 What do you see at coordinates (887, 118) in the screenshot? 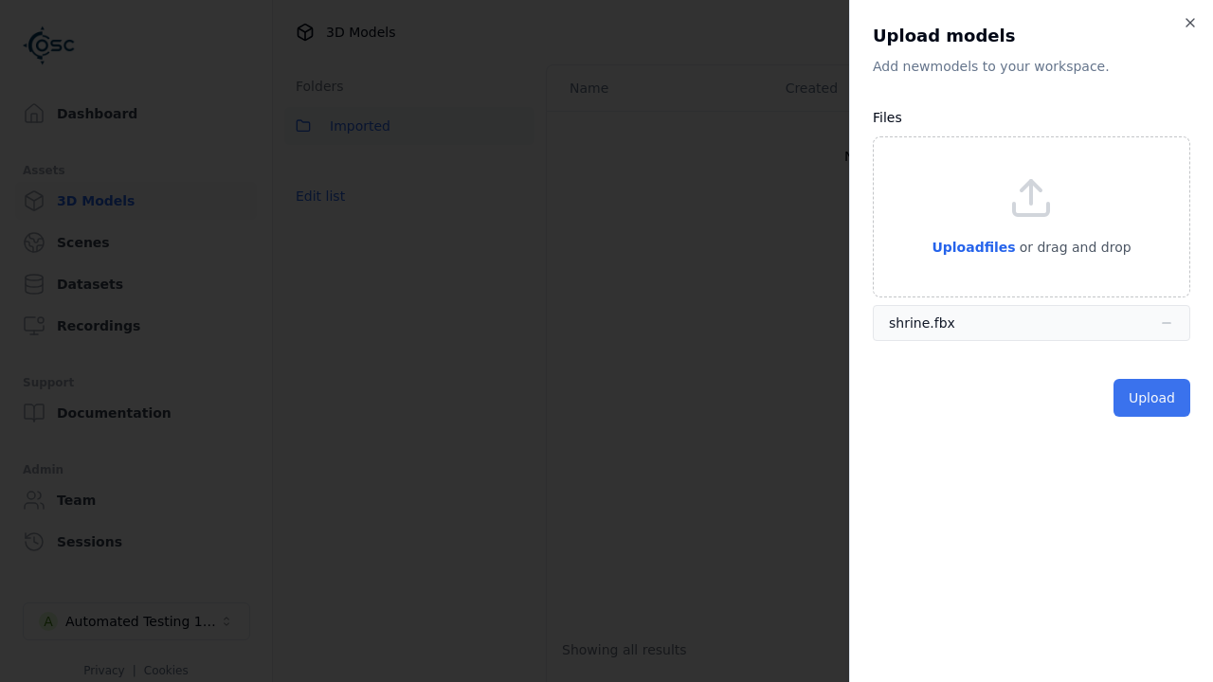
I see `label: Files` at bounding box center [887, 118].